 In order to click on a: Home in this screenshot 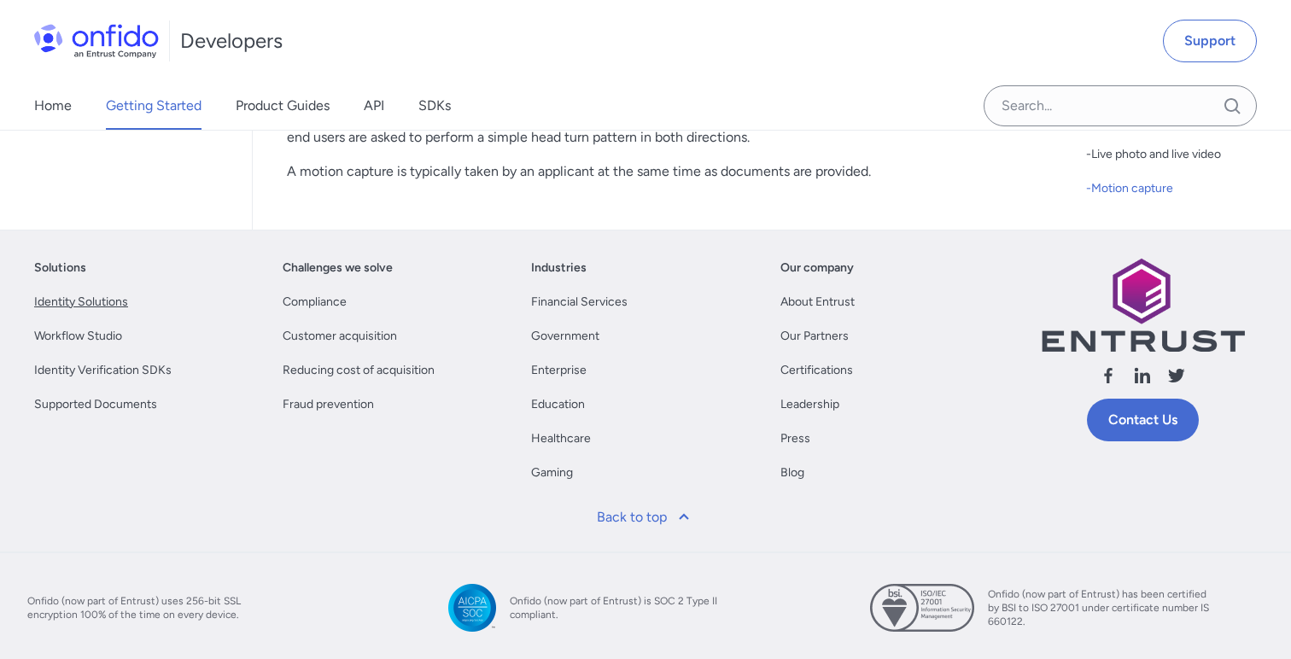, I will do `click(53, 106)`.